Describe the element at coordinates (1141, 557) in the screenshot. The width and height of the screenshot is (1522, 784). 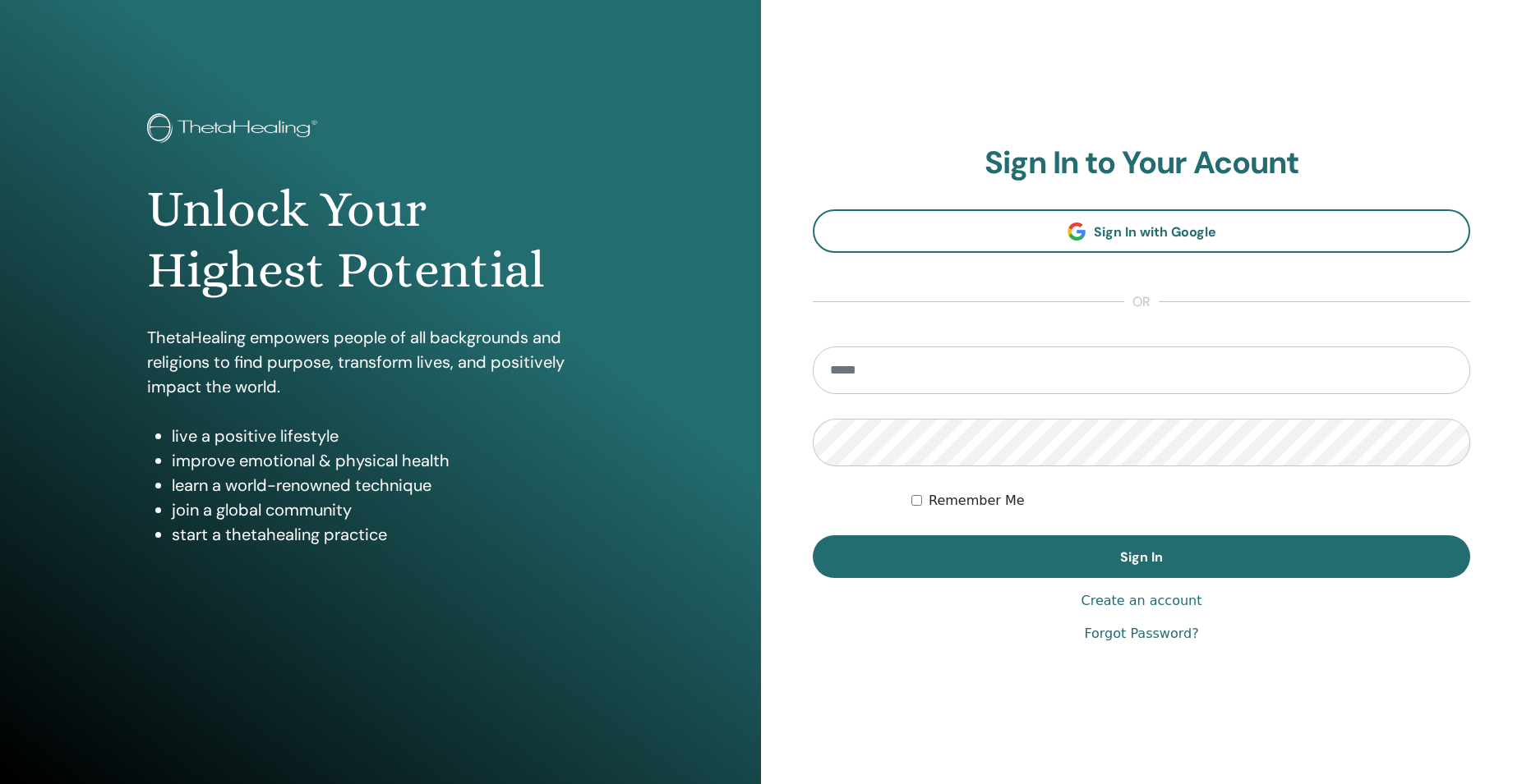
I see `button: Sign In` at that location.